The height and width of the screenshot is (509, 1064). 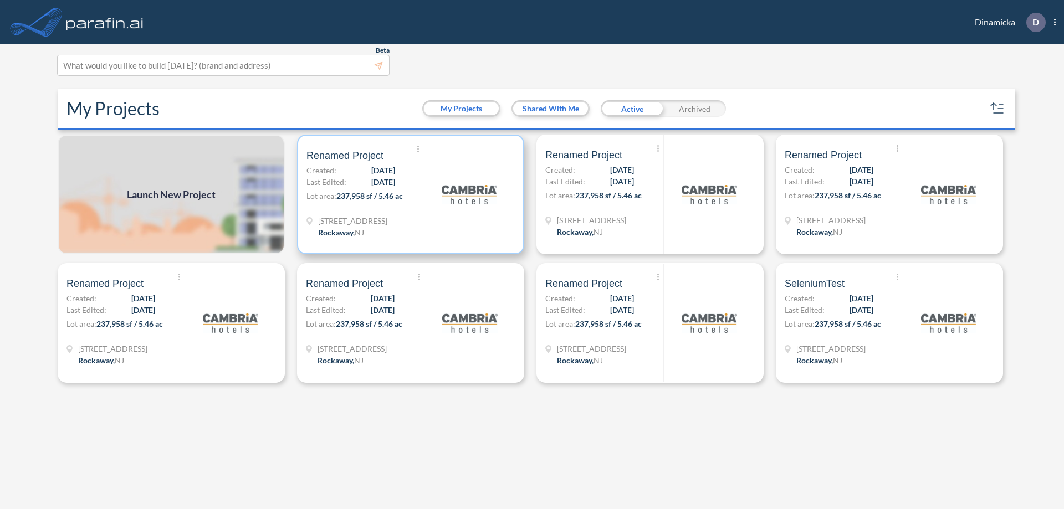 I want to click on img: add, so click(x=171, y=195).